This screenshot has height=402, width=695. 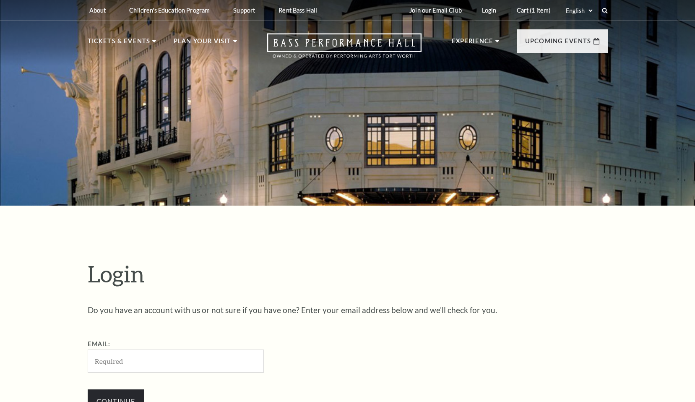 What do you see at coordinates (99, 344) in the screenshot?
I see `label: Email:` at bounding box center [99, 344].